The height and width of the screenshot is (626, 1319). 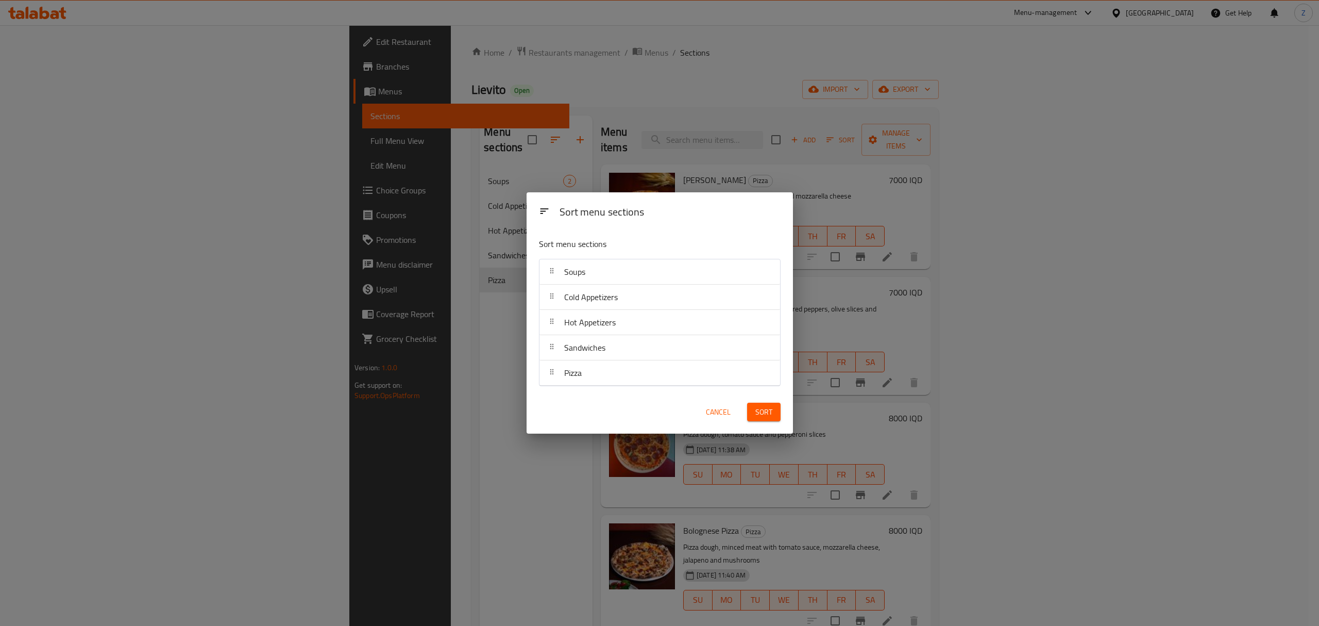 What do you see at coordinates (591, 297) in the screenshot?
I see `span: Cold Appetizers` at bounding box center [591, 297].